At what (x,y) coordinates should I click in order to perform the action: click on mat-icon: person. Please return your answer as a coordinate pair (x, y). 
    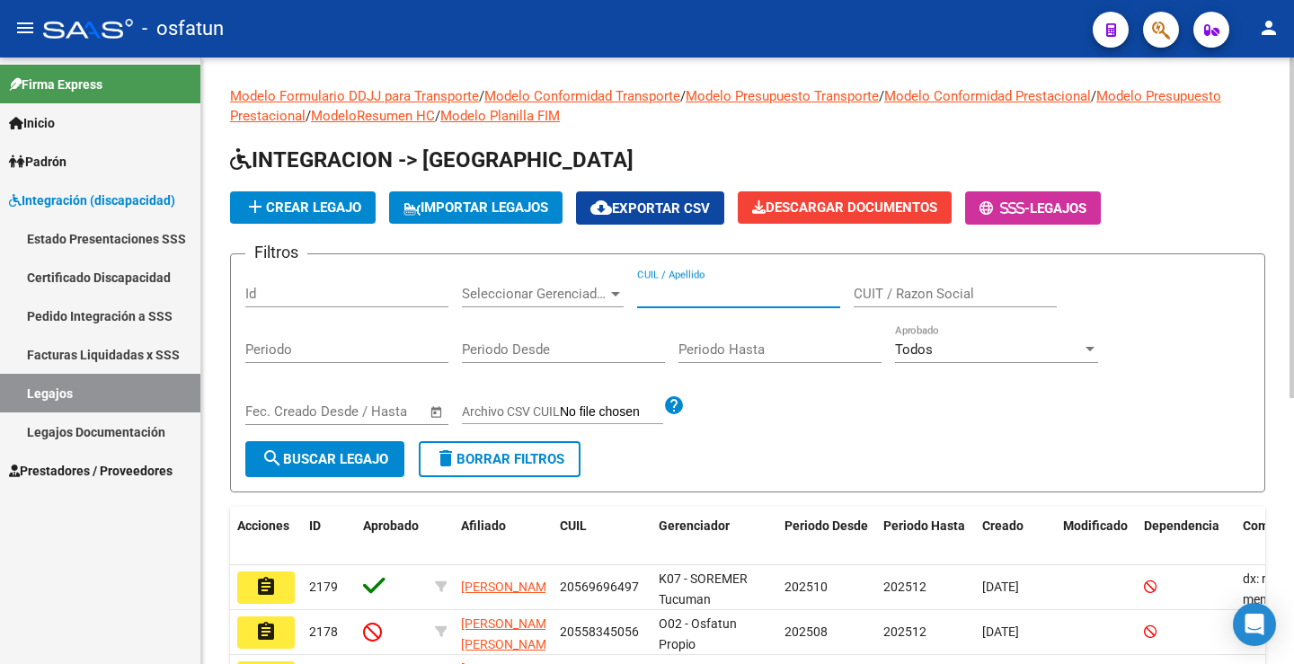
    Looking at the image, I should click on (1269, 28).